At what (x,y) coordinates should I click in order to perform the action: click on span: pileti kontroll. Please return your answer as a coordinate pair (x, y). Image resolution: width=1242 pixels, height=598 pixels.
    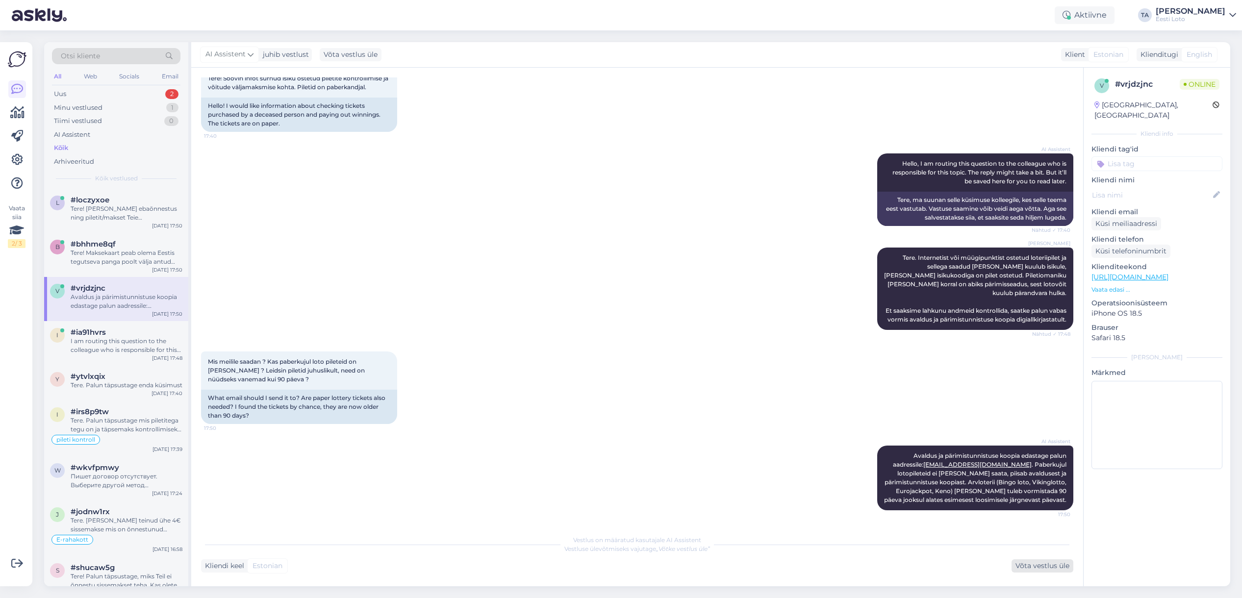
    Looking at the image, I should click on (75, 440).